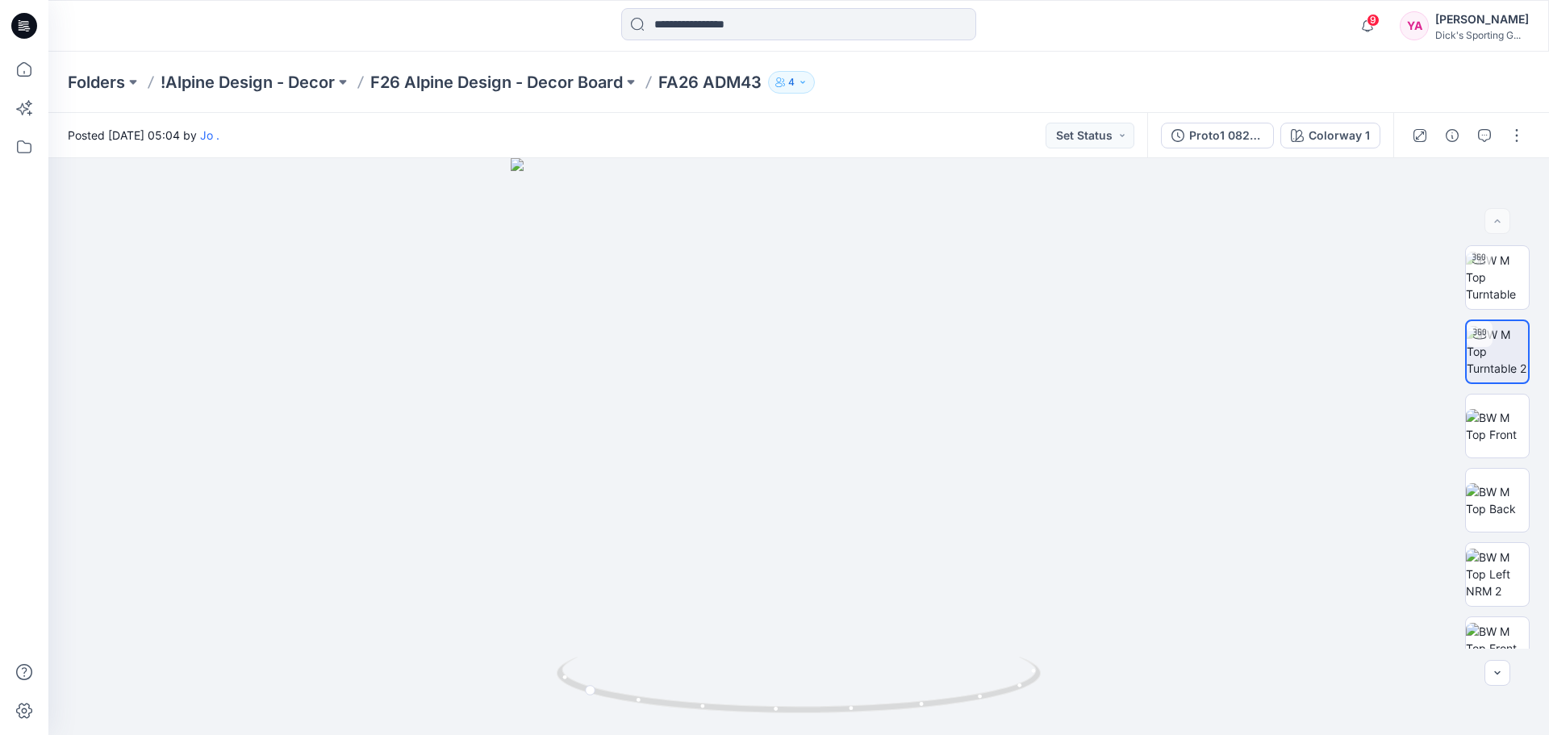 The height and width of the screenshot is (735, 1549). I want to click on button: 4, so click(792, 82).